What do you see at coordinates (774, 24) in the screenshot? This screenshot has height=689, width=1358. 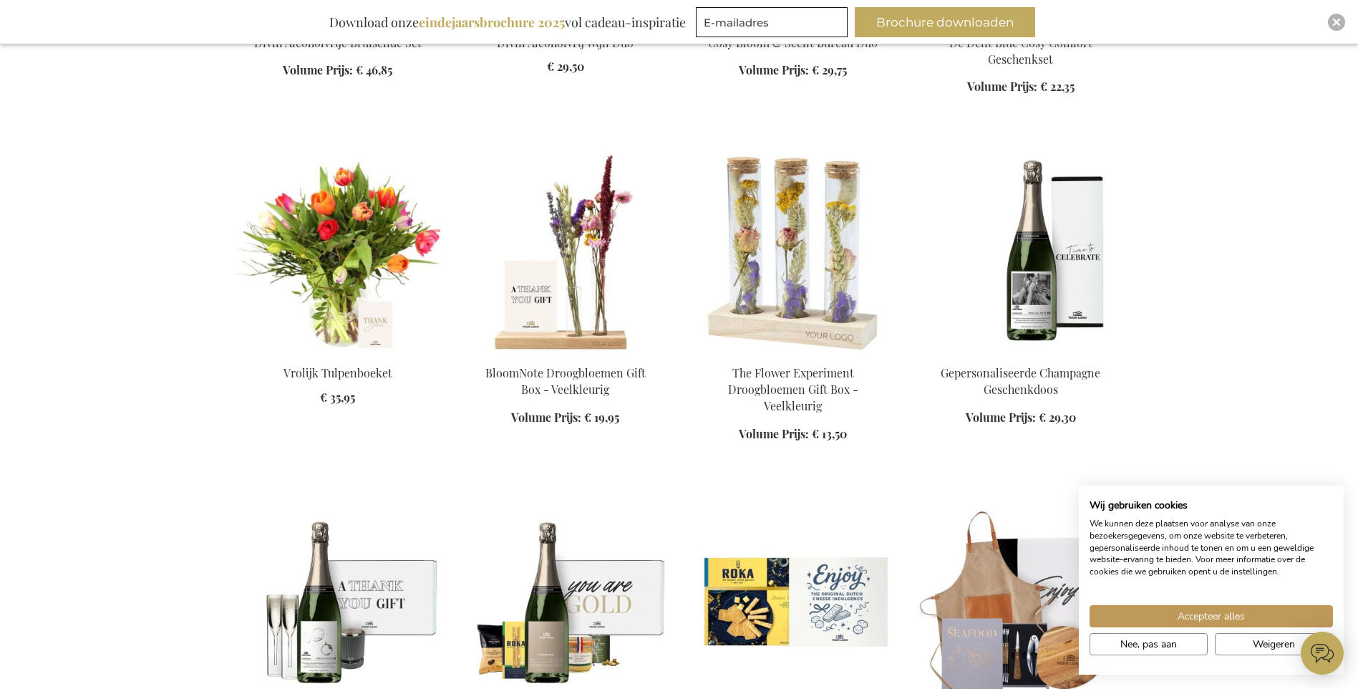 I see `form: marketing offers and promotions` at bounding box center [774, 24].